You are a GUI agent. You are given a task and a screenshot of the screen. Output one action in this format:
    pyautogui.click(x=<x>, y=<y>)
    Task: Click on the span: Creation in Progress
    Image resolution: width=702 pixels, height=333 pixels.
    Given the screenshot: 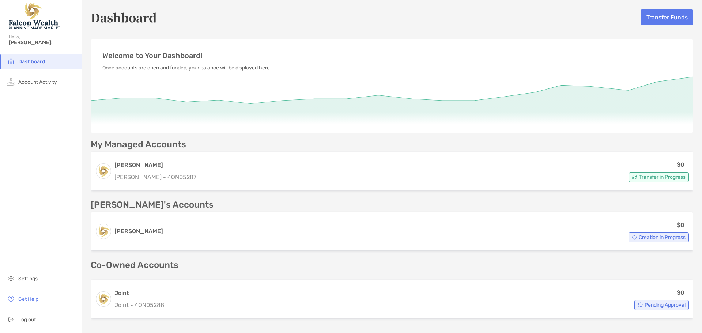 What is the action you would take?
    pyautogui.click(x=663, y=237)
    